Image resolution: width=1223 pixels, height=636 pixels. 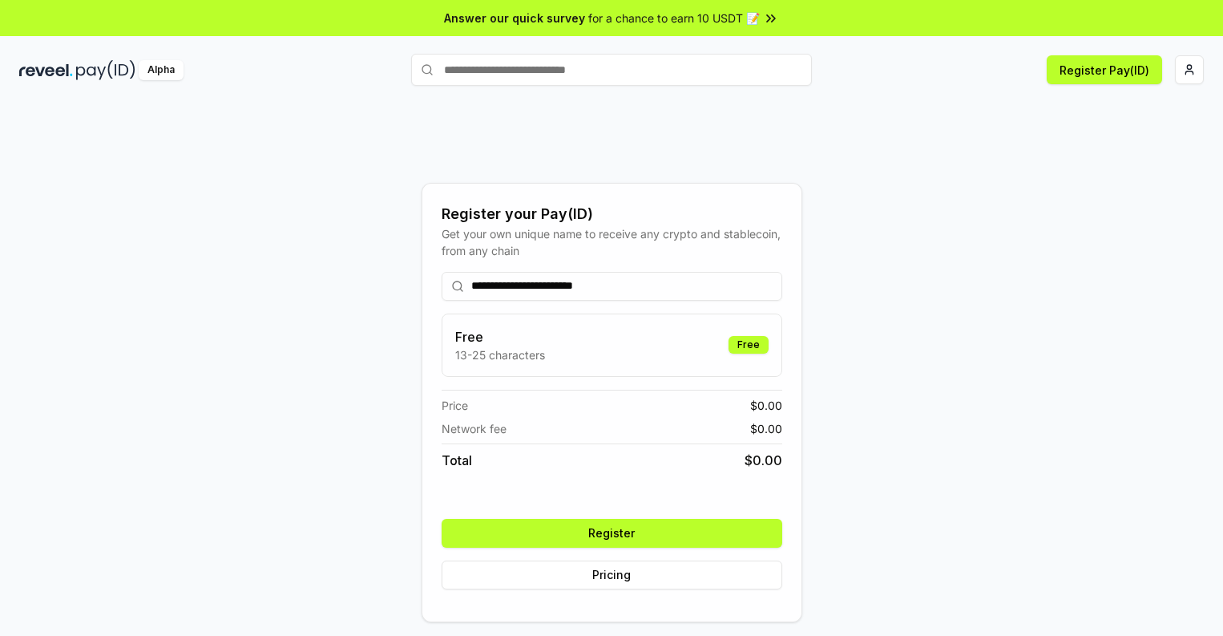 What do you see at coordinates (46, 70) in the screenshot?
I see `img: reveel_dark` at bounding box center [46, 70].